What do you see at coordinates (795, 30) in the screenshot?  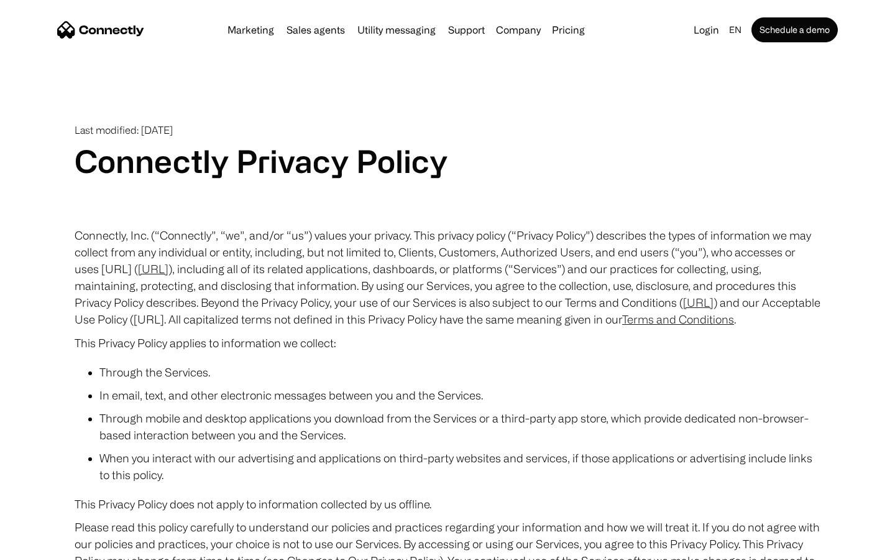 I see `a: Schedule a demo` at bounding box center [795, 30].